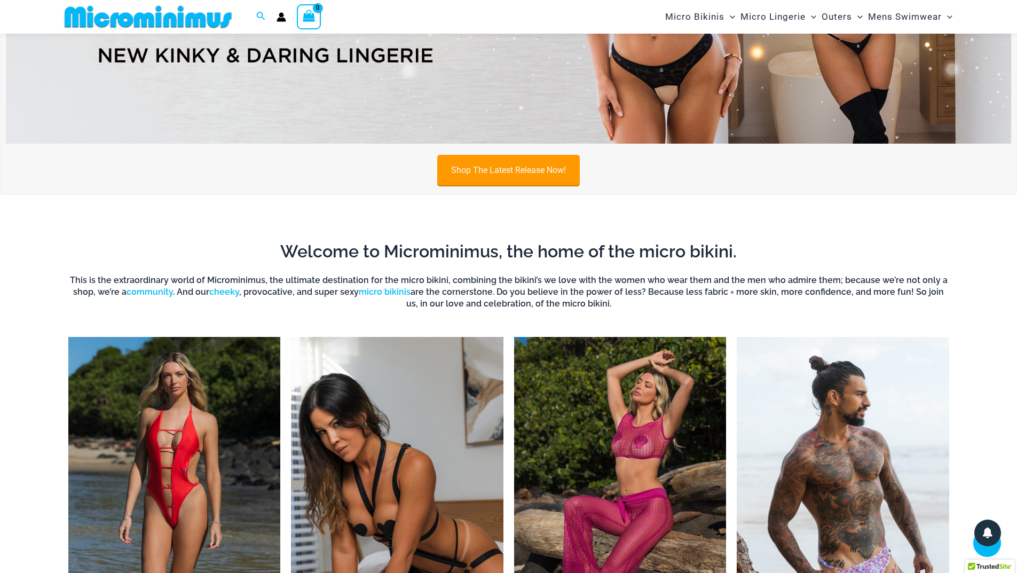  Describe the element at coordinates (261, 17) in the screenshot. I see `a: Search icon link` at that location.